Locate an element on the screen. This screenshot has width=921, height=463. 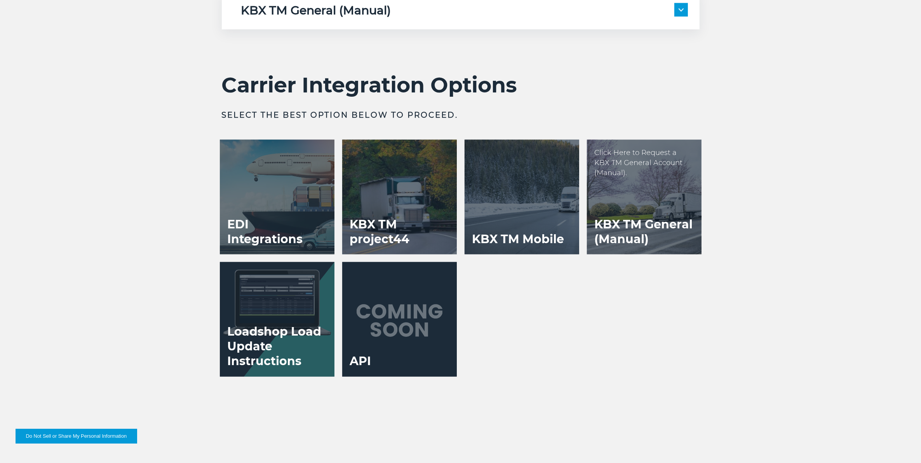
button: Do Not Sell or Share My Personal Information is located at coordinates (76, 436).